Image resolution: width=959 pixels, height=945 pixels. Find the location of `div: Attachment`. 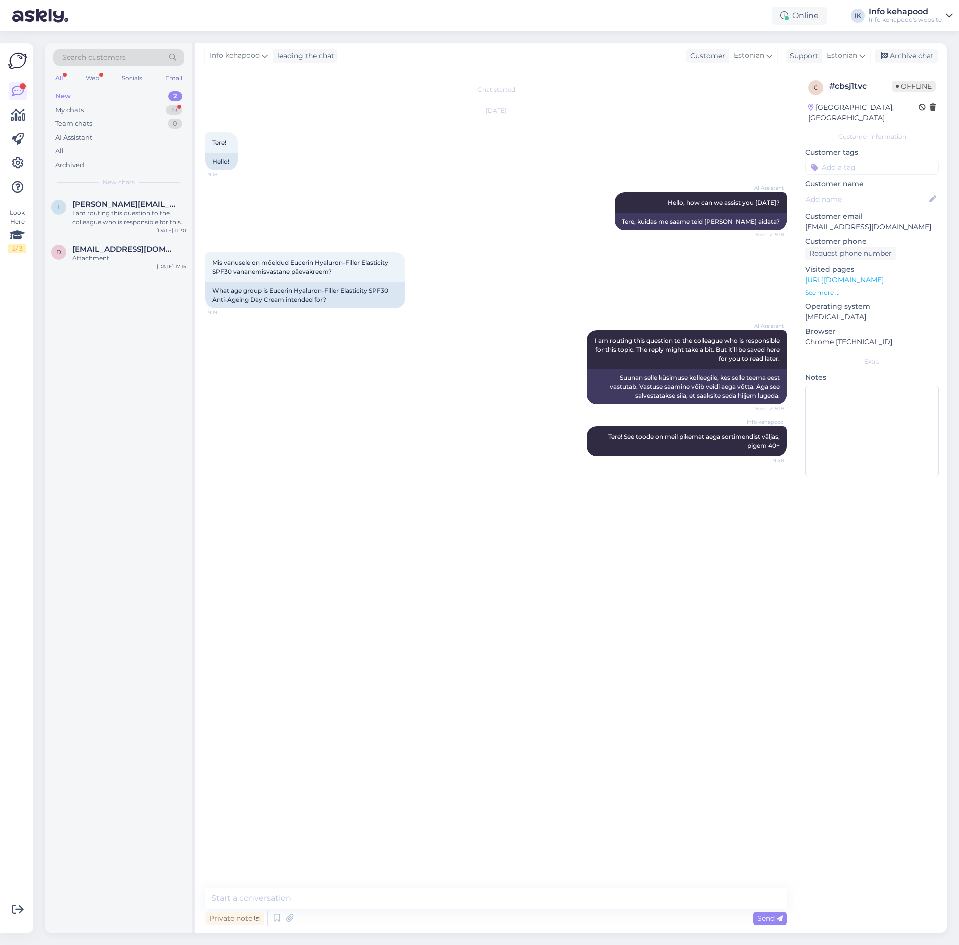

div: Attachment is located at coordinates (129, 258).